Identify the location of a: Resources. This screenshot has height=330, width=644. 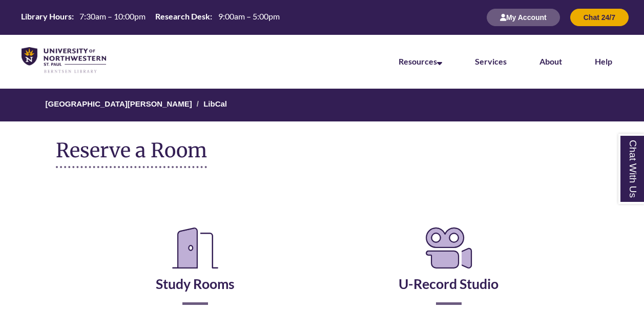
(420, 61).